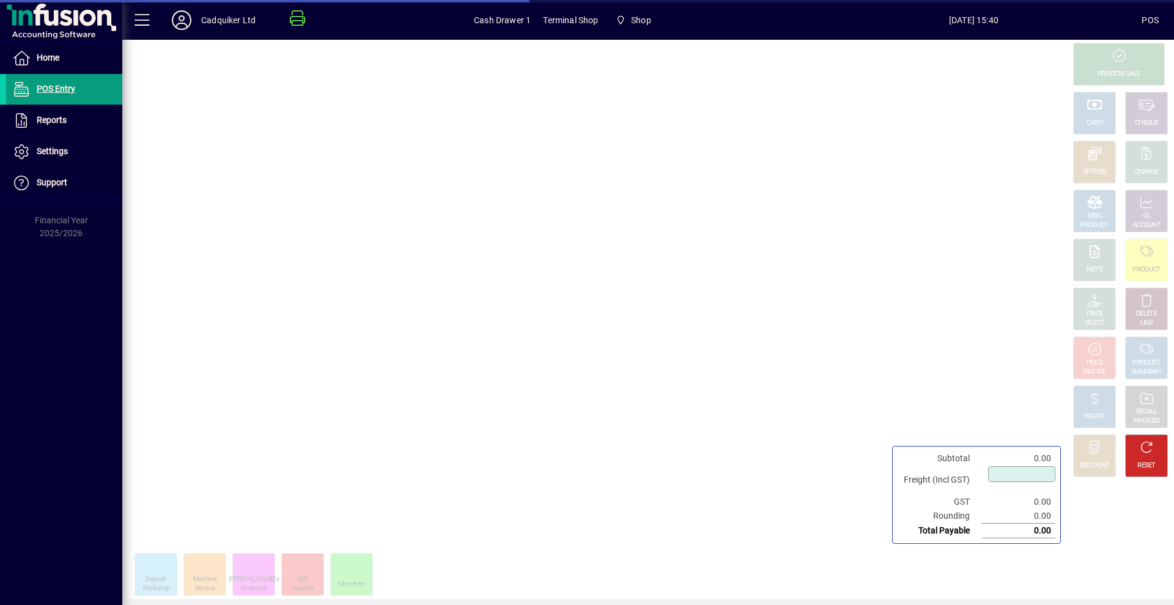 Image resolution: width=1174 pixels, height=605 pixels. Describe the element at coordinates (502, 20) in the screenshot. I see `span: Cash Drawer 1` at that location.